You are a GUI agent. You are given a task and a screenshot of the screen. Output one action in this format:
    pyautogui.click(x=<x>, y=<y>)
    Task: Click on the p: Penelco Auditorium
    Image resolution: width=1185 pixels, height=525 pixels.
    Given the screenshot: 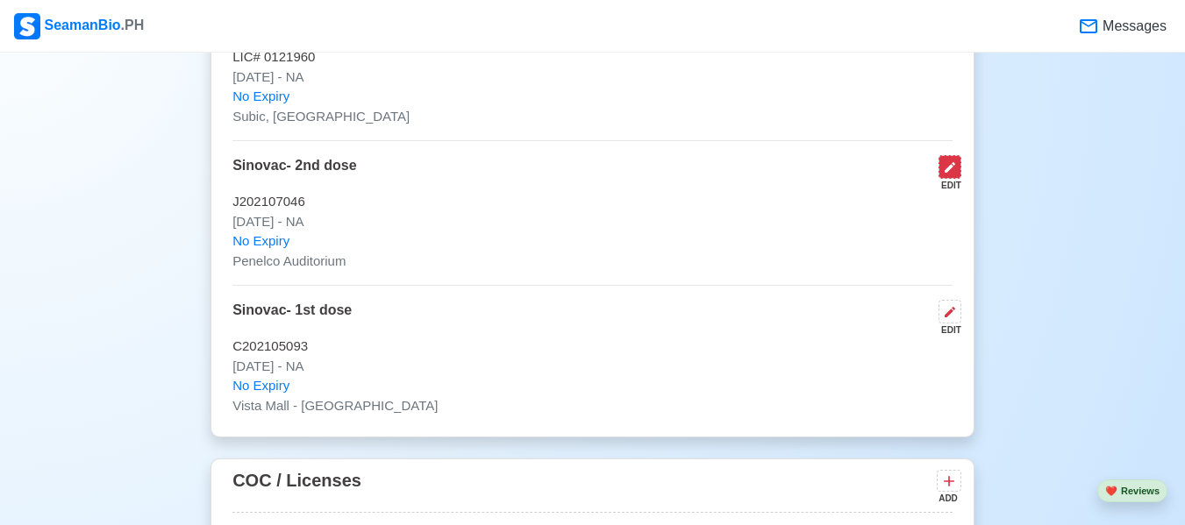 What is the action you would take?
    pyautogui.click(x=592, y=261)
    